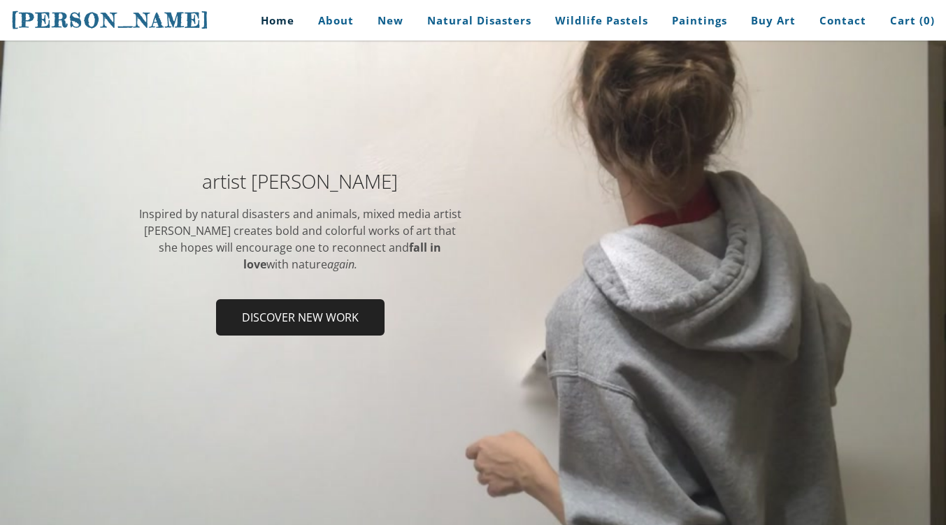 The image size is (946, 525). What do you see at coordinates (300, 317) in the screenshot?
I see `span: Discover new work` at bounding box center [300, 317].